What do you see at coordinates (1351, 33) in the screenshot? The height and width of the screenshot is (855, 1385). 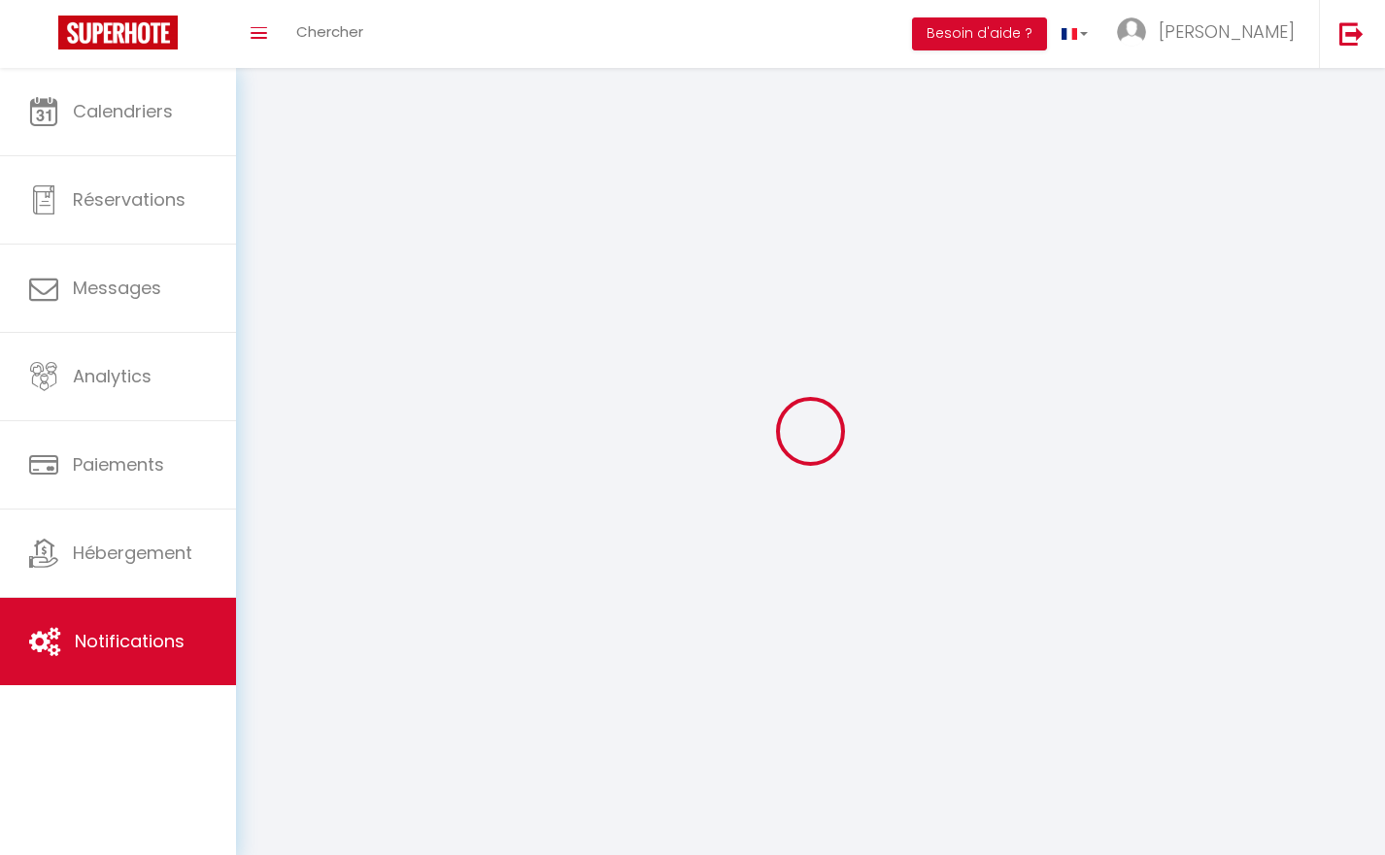 I see `img: logout` at bounding box center [1351, 33].